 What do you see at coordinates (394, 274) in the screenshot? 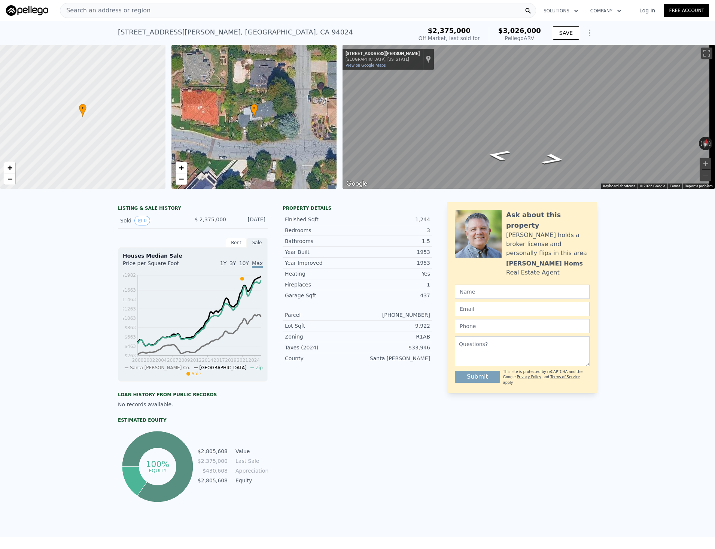
I see `div: Yes` at bounding box center [394, 274].